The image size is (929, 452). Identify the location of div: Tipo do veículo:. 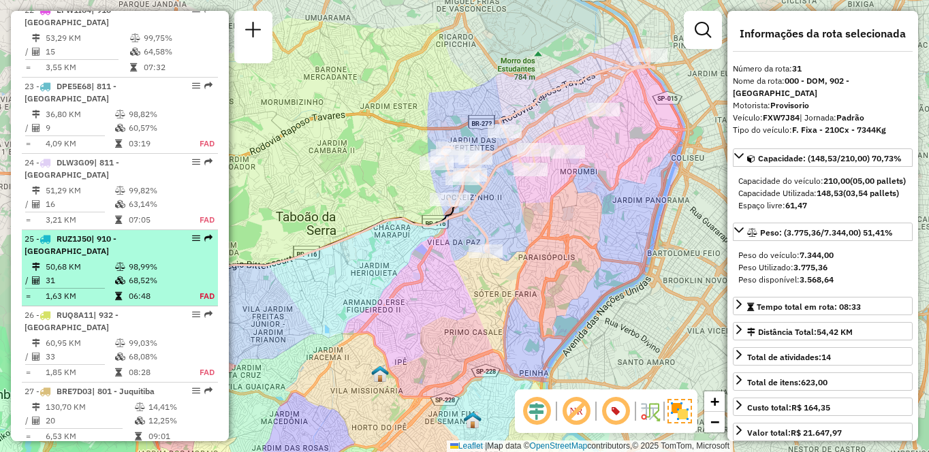
(823, 130).